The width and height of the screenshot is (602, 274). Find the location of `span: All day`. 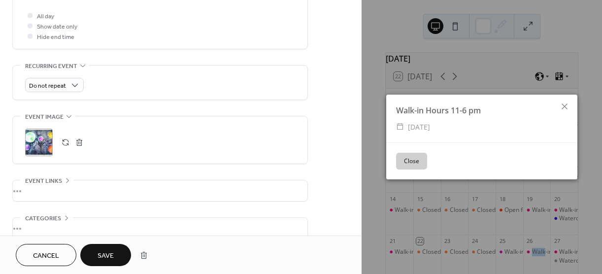

span: All day is located at coordinates (45, 16).